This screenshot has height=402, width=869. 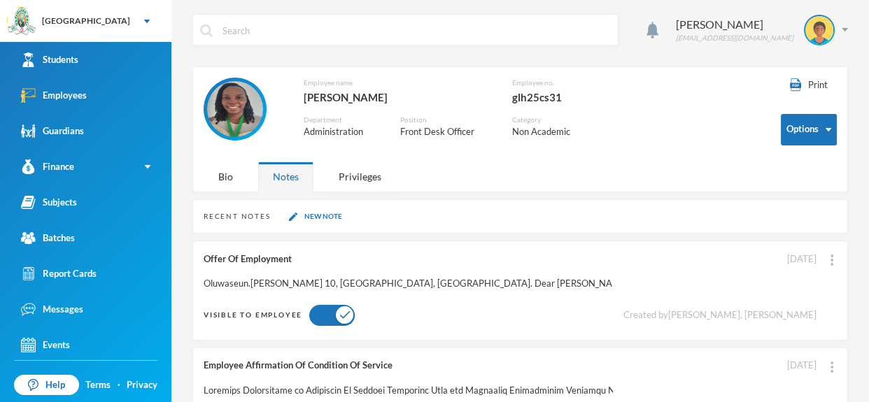 I want to click on a: Help, so click(x=46, y=385).